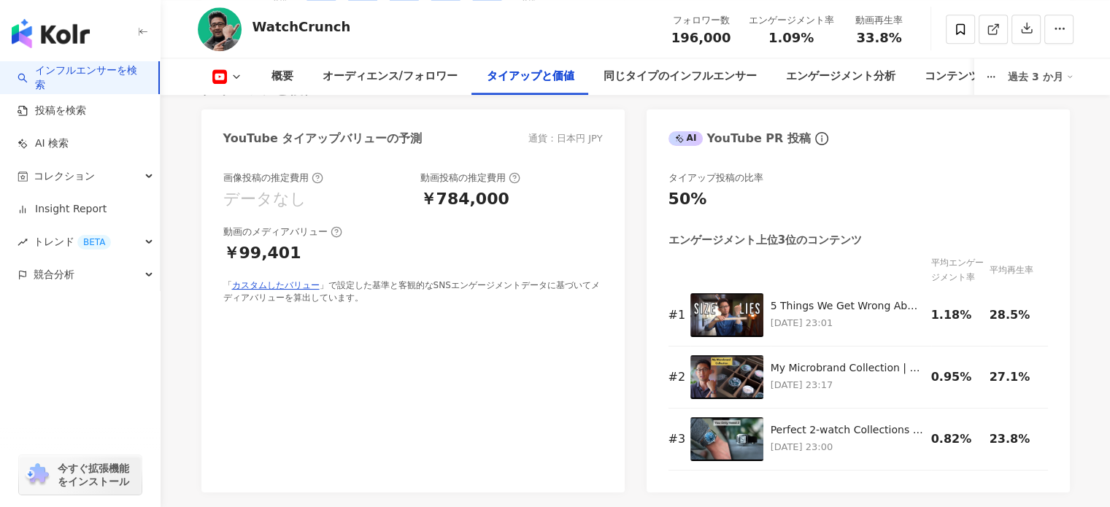  What do you see at coordinates (262, 253) in the screenshot?
I see `div: ￥99,401` at bounding box center [262, 253].